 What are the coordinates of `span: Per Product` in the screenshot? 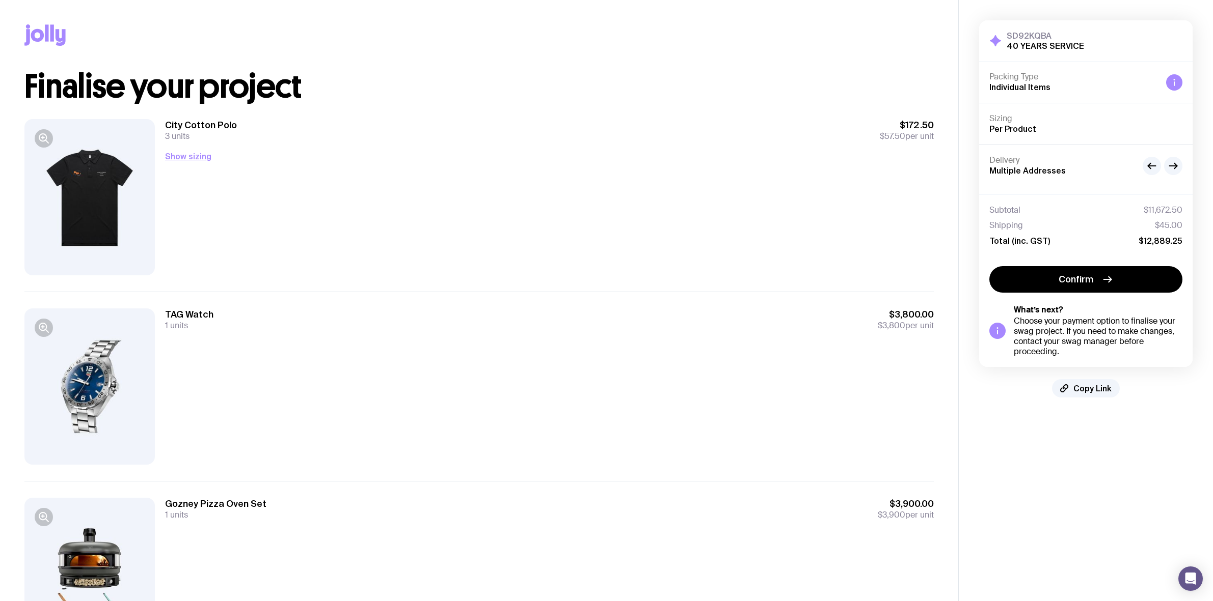 It's located at (1012, 129).